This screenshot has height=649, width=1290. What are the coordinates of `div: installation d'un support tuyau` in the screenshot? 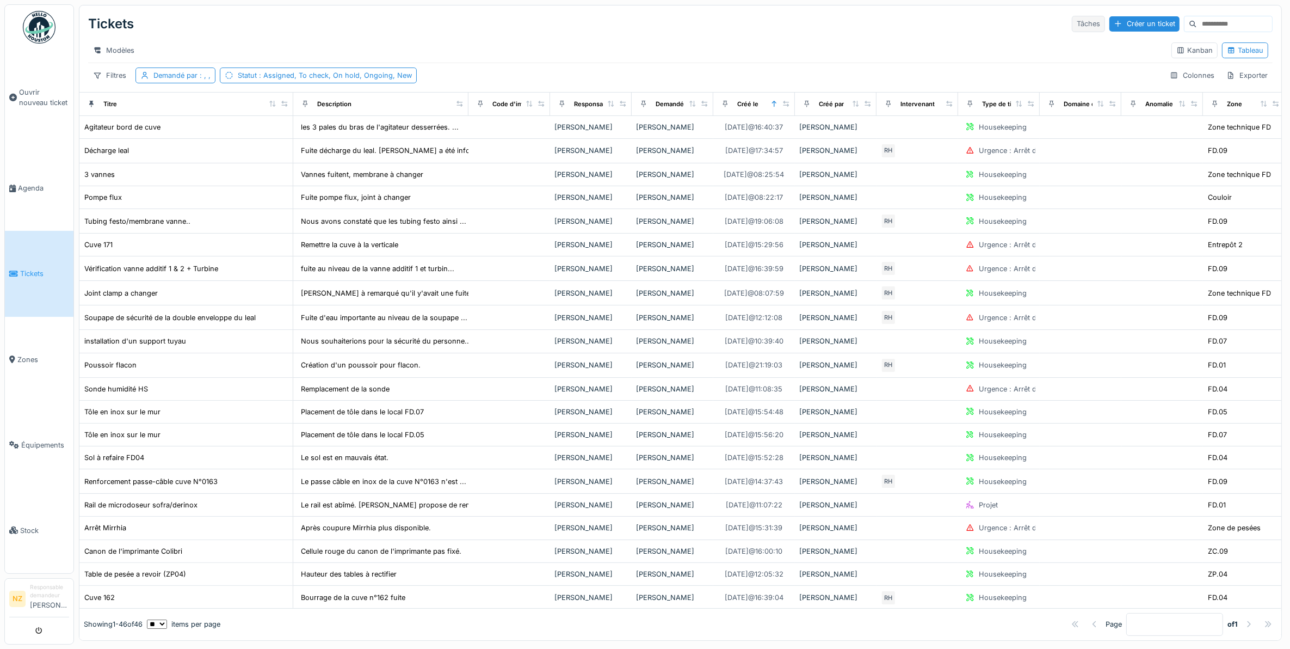 It's located at (135, 341).